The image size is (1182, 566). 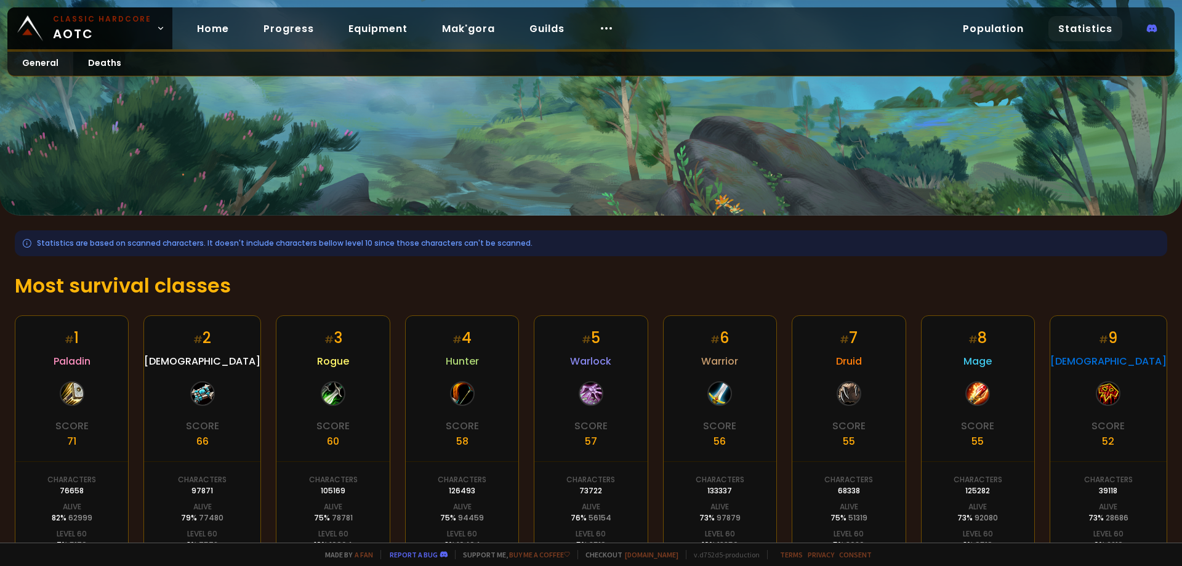 What do you see at coordinates (855, 554) in the screenshot?
I see `a: Consent` at bounding box center [855, 554].